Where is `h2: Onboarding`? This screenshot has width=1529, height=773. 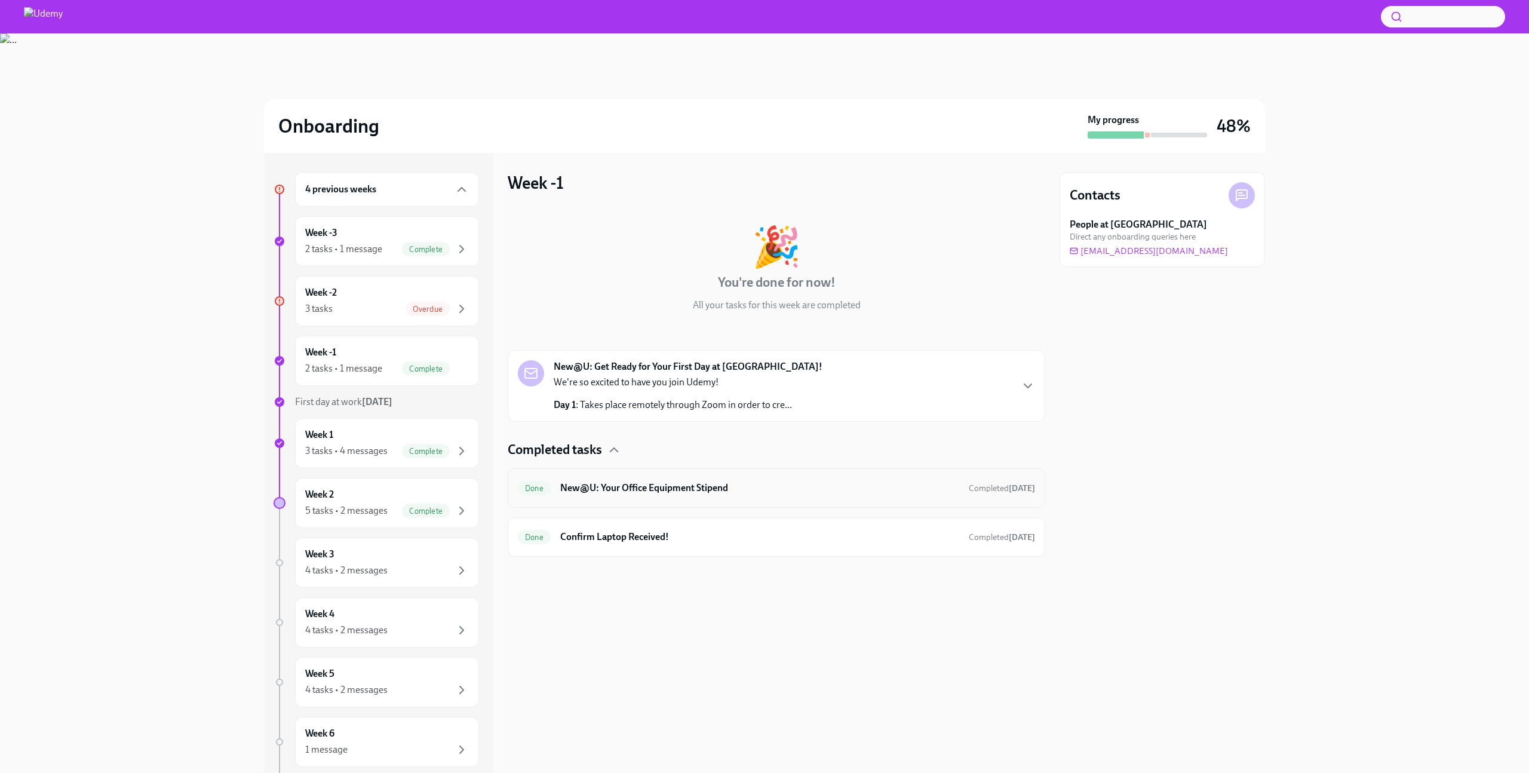
h2: Onboarding is located at coordinates (328, 126).